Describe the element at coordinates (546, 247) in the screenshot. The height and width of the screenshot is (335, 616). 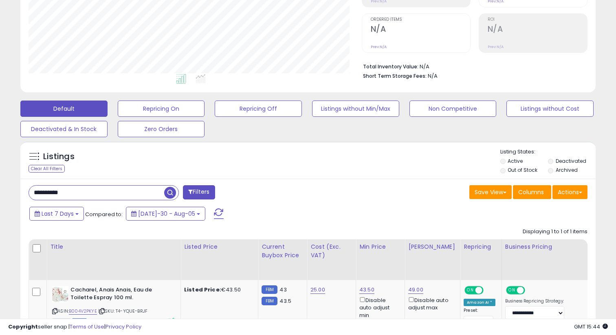
I see `div: Business Pricing` at that location.